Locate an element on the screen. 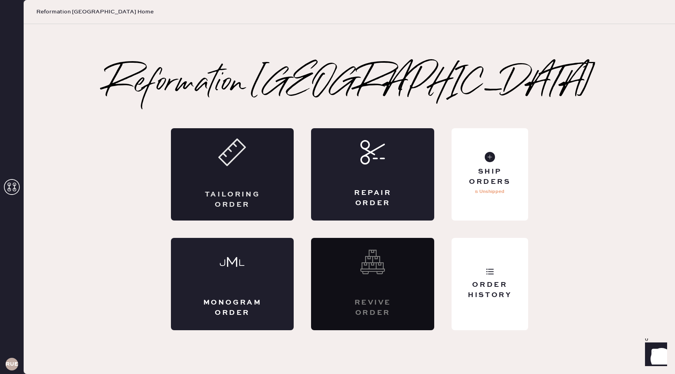 The width and height of the screenshot is (675, 374). div: Tailoring Order is located at coordinates (232, 200).